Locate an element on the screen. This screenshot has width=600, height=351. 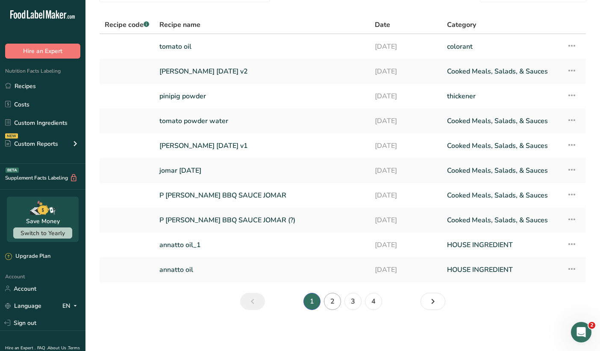
a: Language is located at coordinates (23, 306).